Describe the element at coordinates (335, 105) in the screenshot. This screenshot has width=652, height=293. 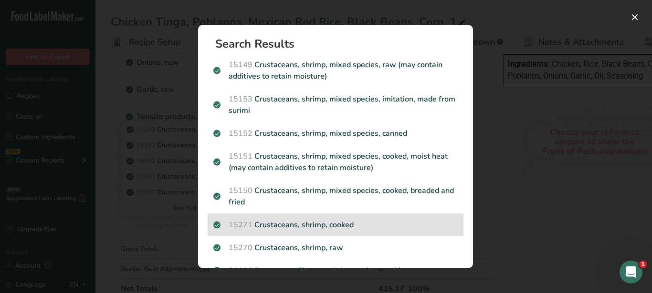
I see `p: Crustaceans, shrimp, mixed species, imitation, made from surimi` at that location.